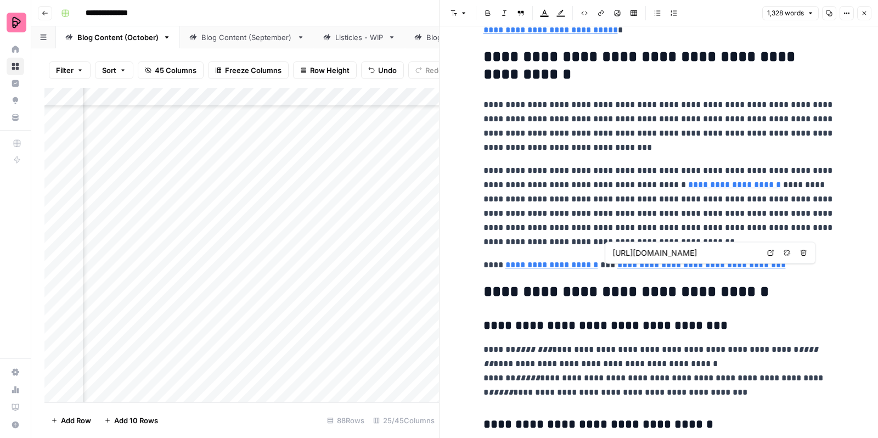 This screenshot has width=878, height=438. I want to click on button: Row Height, so click(325, 70).